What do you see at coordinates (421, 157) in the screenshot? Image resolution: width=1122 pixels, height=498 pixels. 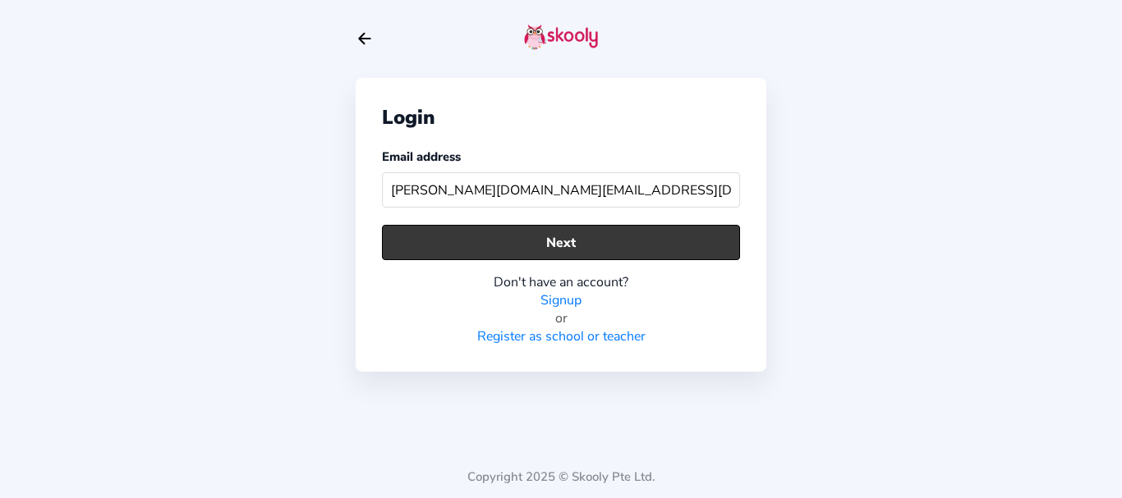 I see `label: Email address` at bounding box center [421, 157].